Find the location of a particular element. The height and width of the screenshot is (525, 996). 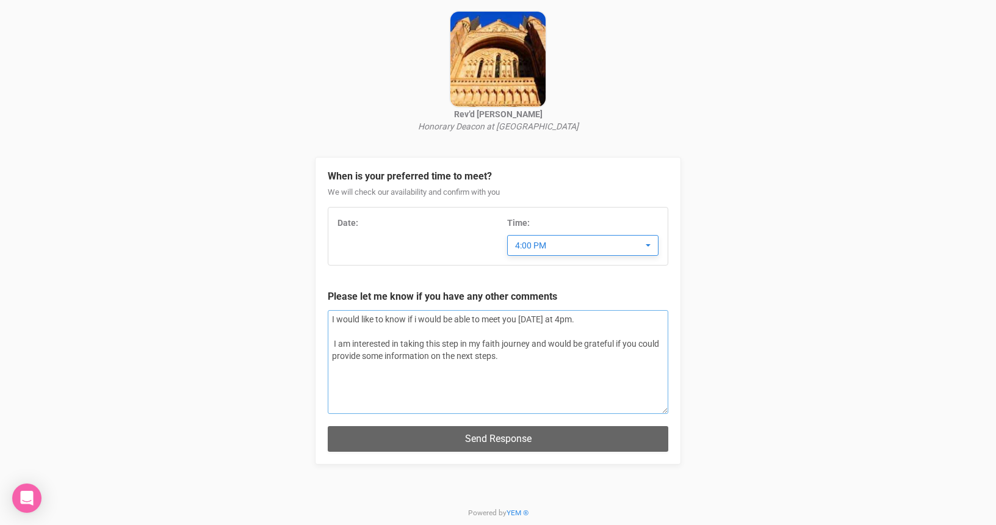

button: 4:00 PM is located at coordinates (583, 245).